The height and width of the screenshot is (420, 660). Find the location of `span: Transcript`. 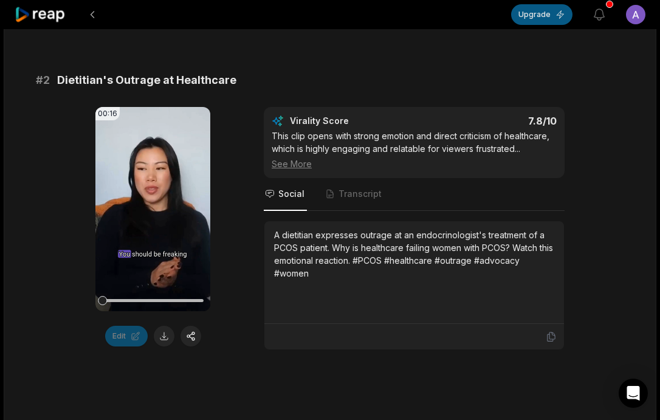

span: Transcript is located at coordinates (360, 194).